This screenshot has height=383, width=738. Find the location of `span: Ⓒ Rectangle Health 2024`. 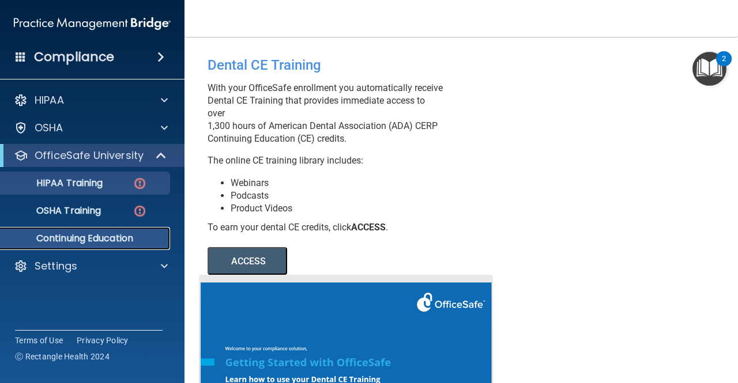

span: Ⓒ Rectangle Health 2024 is located at coordinates (62, 357).